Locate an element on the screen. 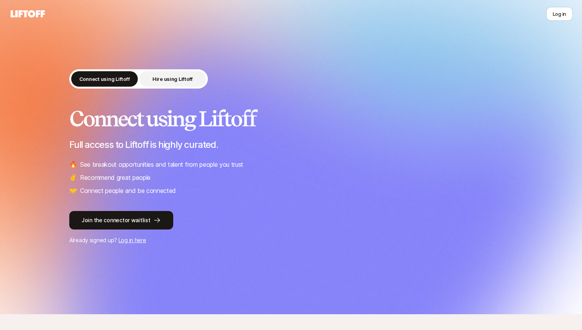 The width and height of the screenshot is (582, 330). p: Already signed up? is located at coordinates (291, 240).